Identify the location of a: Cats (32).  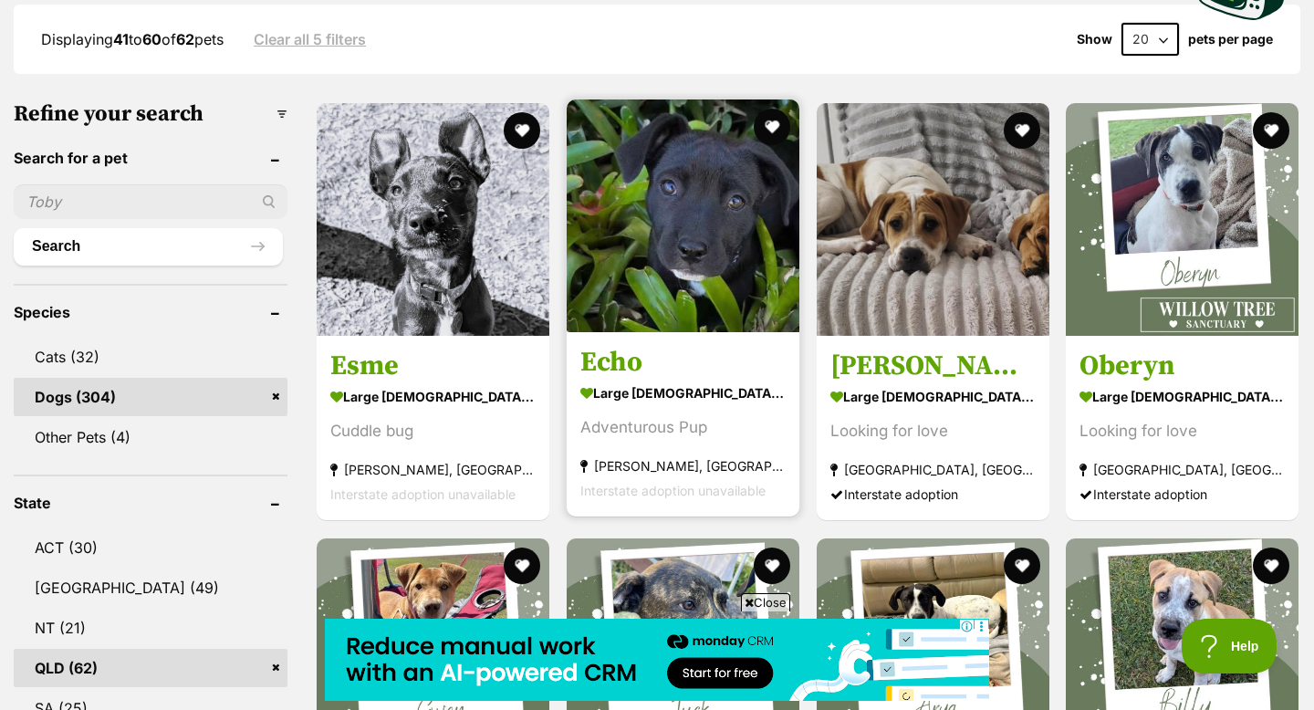
(151, 357).